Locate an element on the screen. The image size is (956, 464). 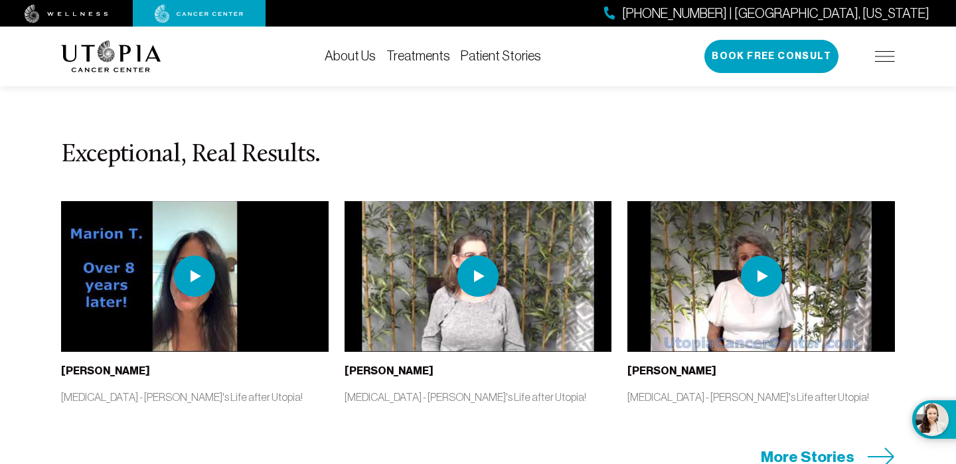
a: Patient Stories is located at coordinates (500, 56).